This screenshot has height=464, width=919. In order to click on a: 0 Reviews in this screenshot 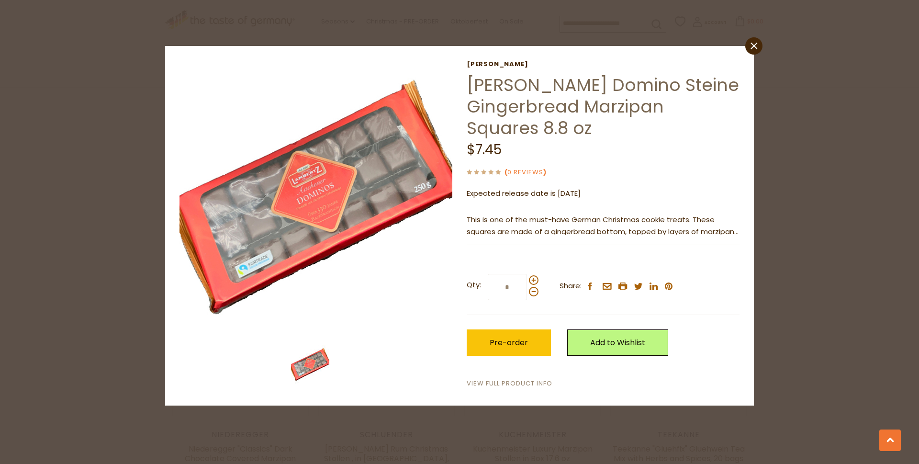, I will do `click(525, 172)`.